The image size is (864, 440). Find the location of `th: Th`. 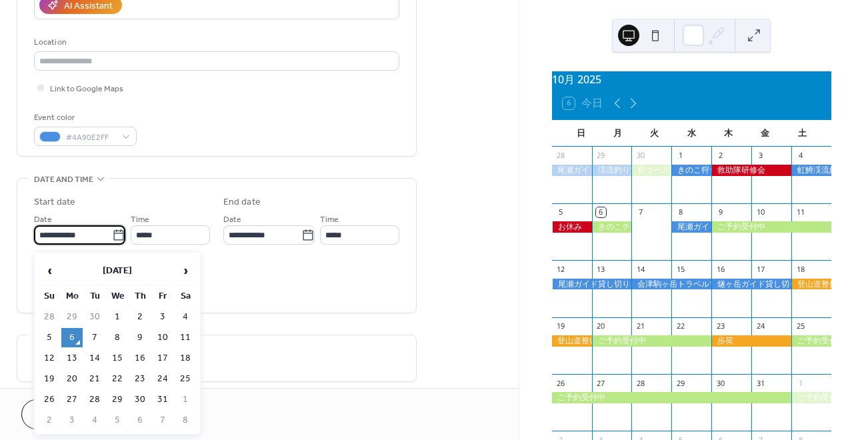

th: Th is located at coordinates (140, 296).